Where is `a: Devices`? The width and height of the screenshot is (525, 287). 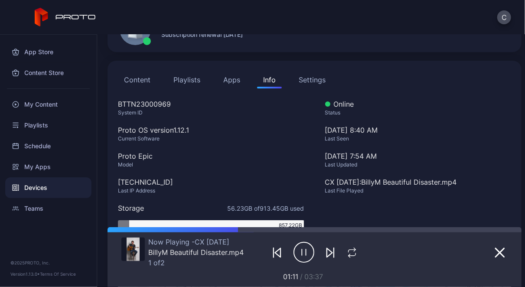
a: Devices is located at coordinates (48, 188).